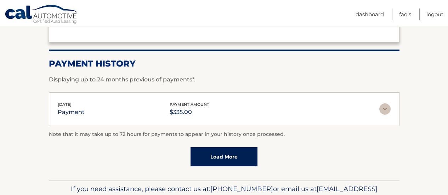 The width and height of the screenshot is (448, 195). I want to click on img: accordion-rest.svg, so click(385, 109).